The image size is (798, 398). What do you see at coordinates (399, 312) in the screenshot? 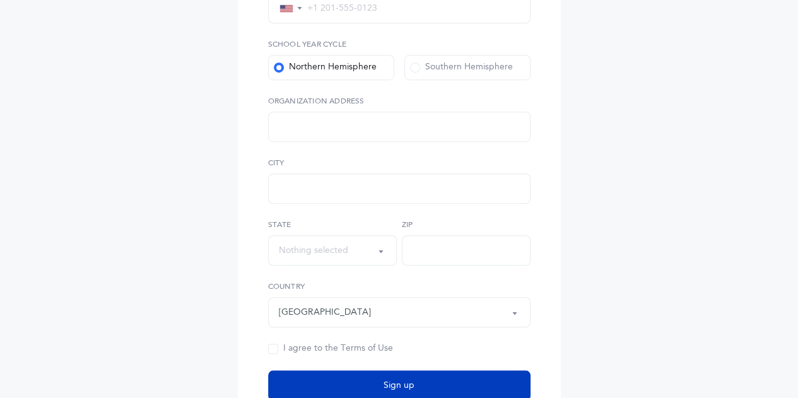
I see `button: United States` at bounding box center [399, 312].